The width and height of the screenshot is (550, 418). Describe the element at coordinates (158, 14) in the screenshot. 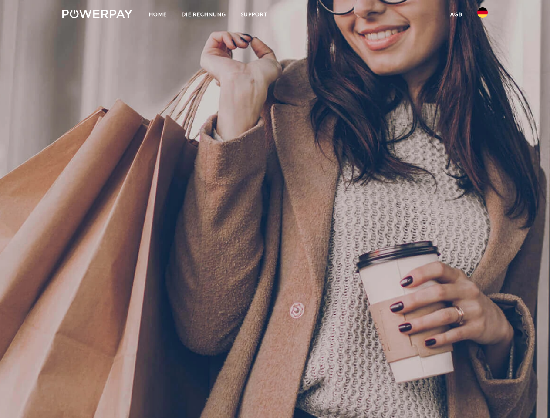

I see `a: Home` at that location.